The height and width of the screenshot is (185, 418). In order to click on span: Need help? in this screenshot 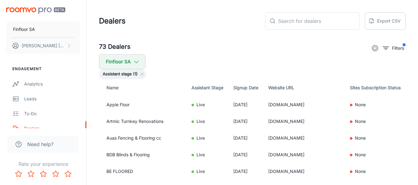, I will do `click(40, 144)`.